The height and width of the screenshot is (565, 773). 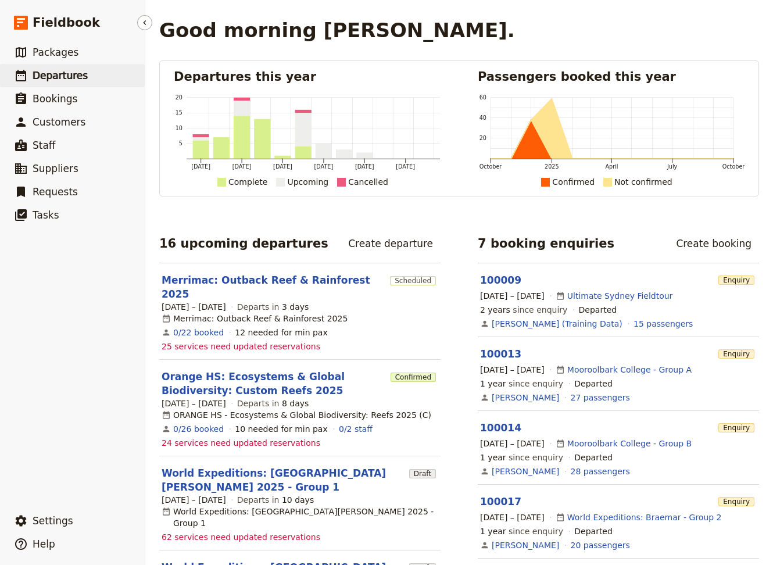 I want to click on tspan: 60, so click(x=483, y=97).